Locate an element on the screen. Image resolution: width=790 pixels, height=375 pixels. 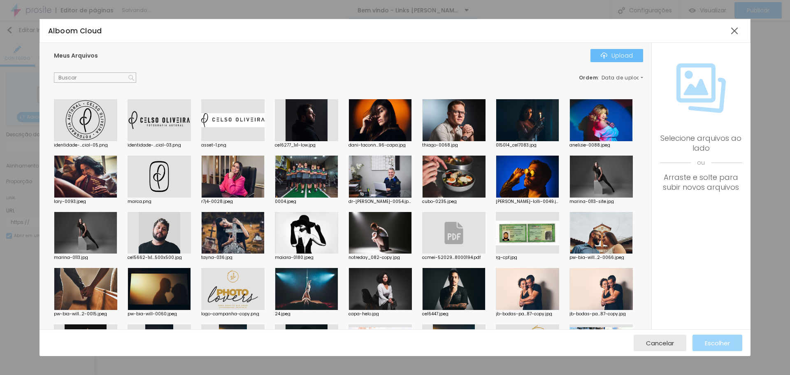
button: Cancelar is located at coordinates (660, 343).